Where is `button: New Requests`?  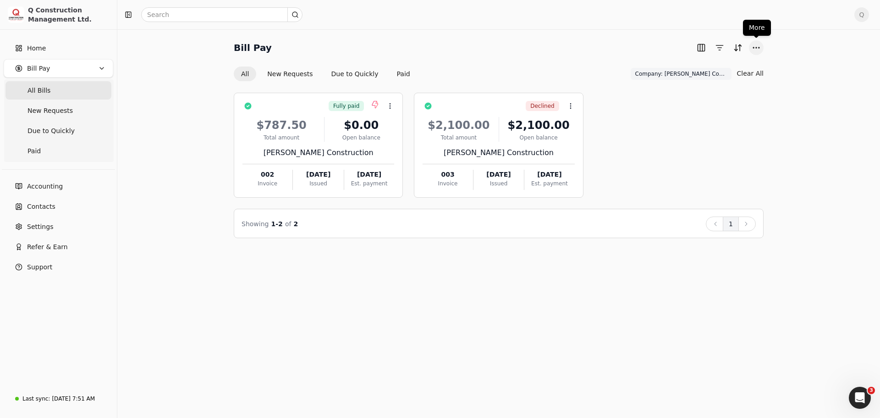 button: New Requests is located at coordinates (290, 74).